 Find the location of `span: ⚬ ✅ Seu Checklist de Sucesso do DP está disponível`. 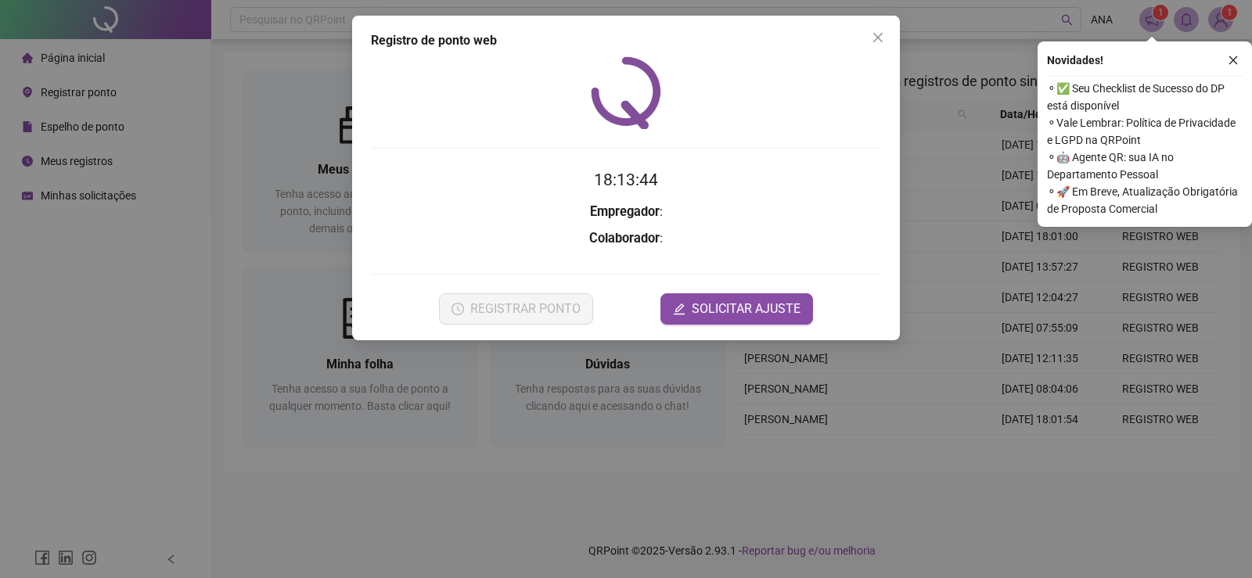

span: ⚬ ✅ Seu Checklist de Sucesso do DP está disponível is located at coordinates (1145, 97).